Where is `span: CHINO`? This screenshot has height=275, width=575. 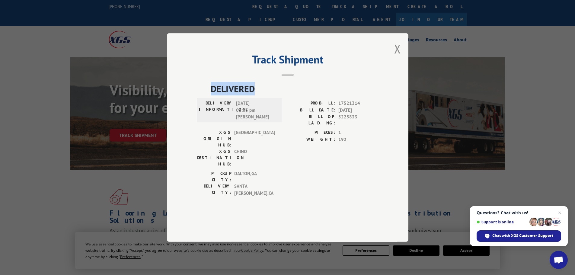 span: CHINO is located at coordinates (255, 158).